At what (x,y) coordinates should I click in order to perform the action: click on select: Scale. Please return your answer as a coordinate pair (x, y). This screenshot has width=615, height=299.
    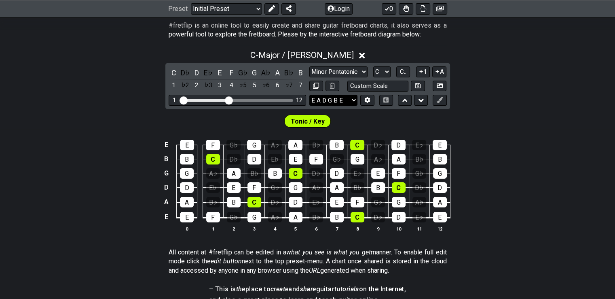
    Looking at the image, I should click on (339, 72).